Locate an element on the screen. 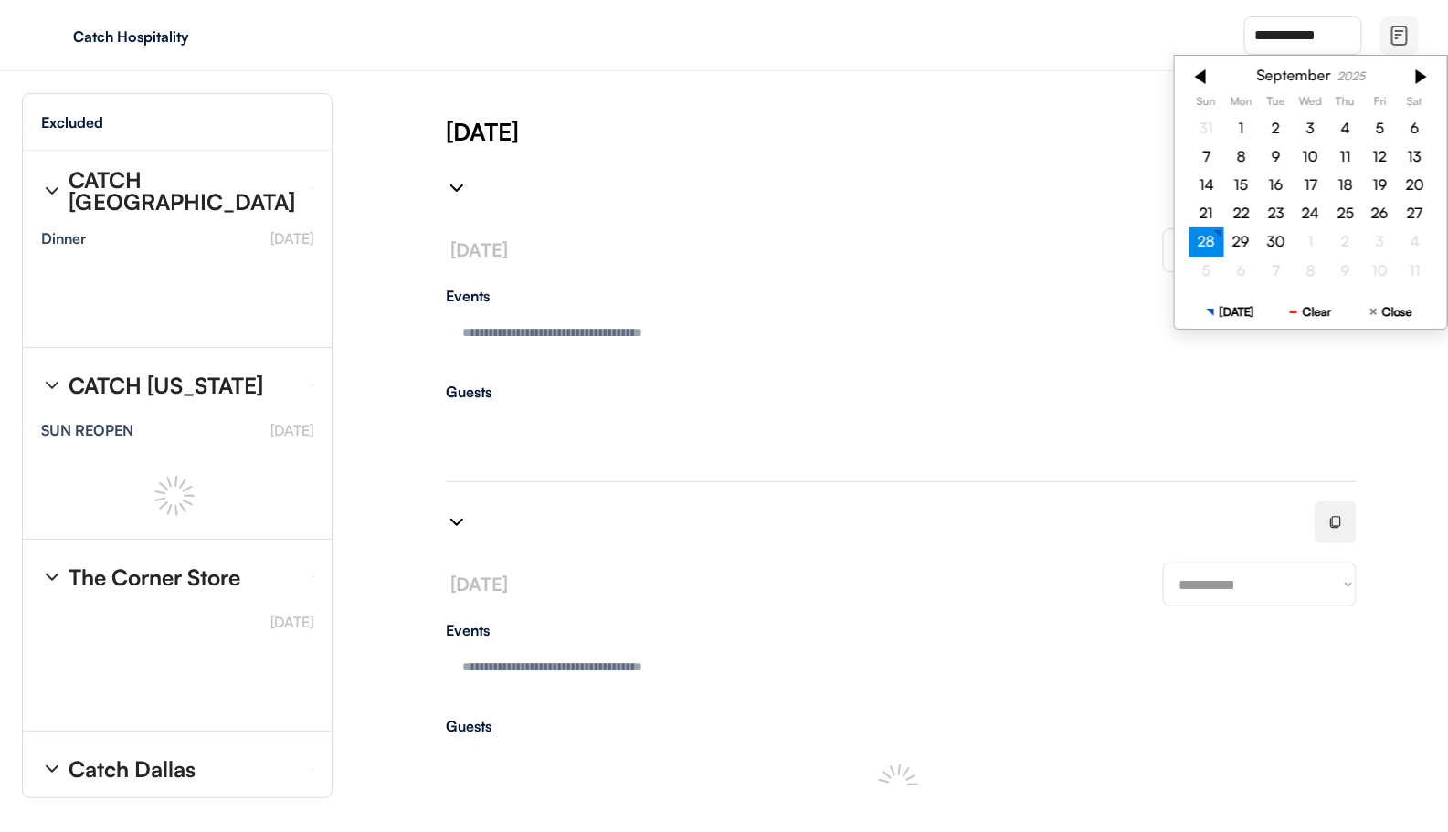 The height and width of the screenshot is (832, 1448). div: 31 Aug 2025 is located at coordinates (1207, 127).